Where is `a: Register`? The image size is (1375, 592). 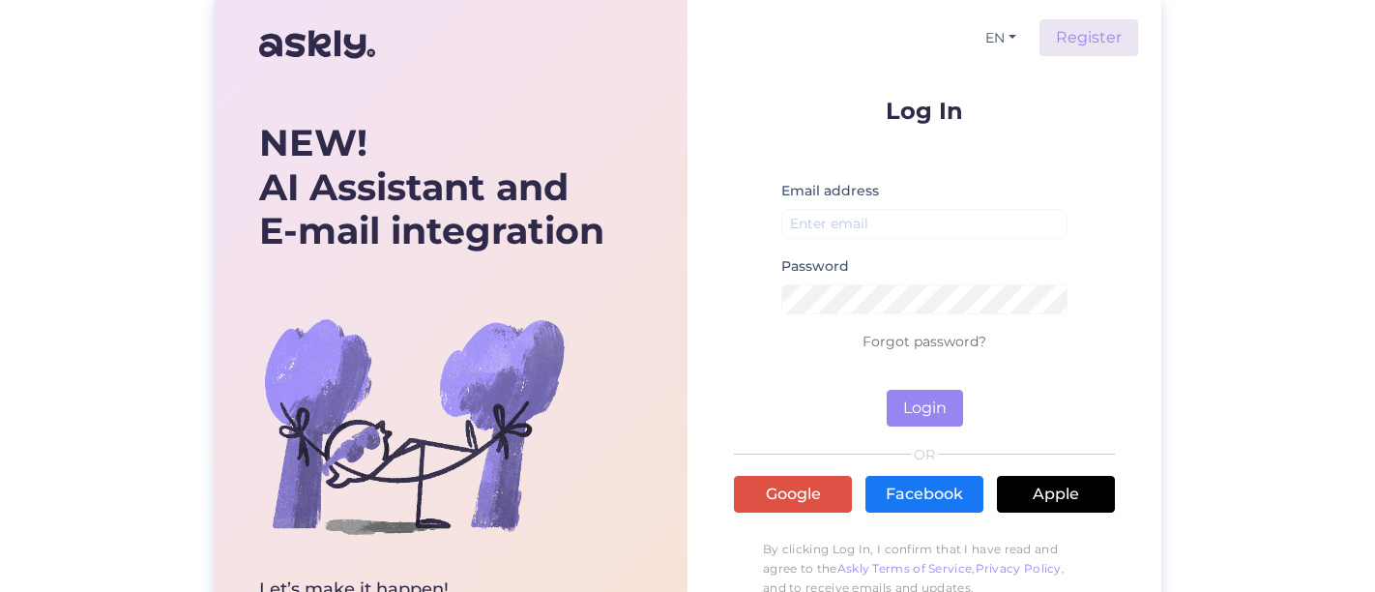
a: Register is located at coordinates (1089, 38).